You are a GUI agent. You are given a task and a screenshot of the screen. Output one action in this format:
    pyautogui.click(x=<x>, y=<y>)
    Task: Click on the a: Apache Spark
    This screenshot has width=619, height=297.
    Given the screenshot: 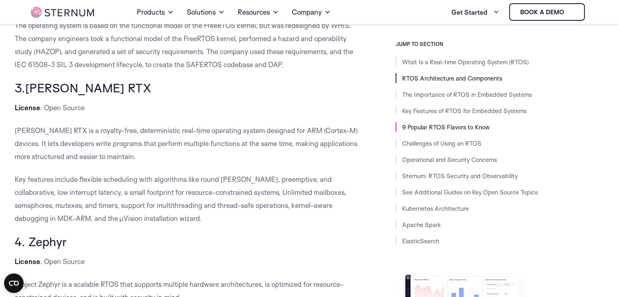 What is the action you would take?
    pyautogui.click(x=422, y=225)
    